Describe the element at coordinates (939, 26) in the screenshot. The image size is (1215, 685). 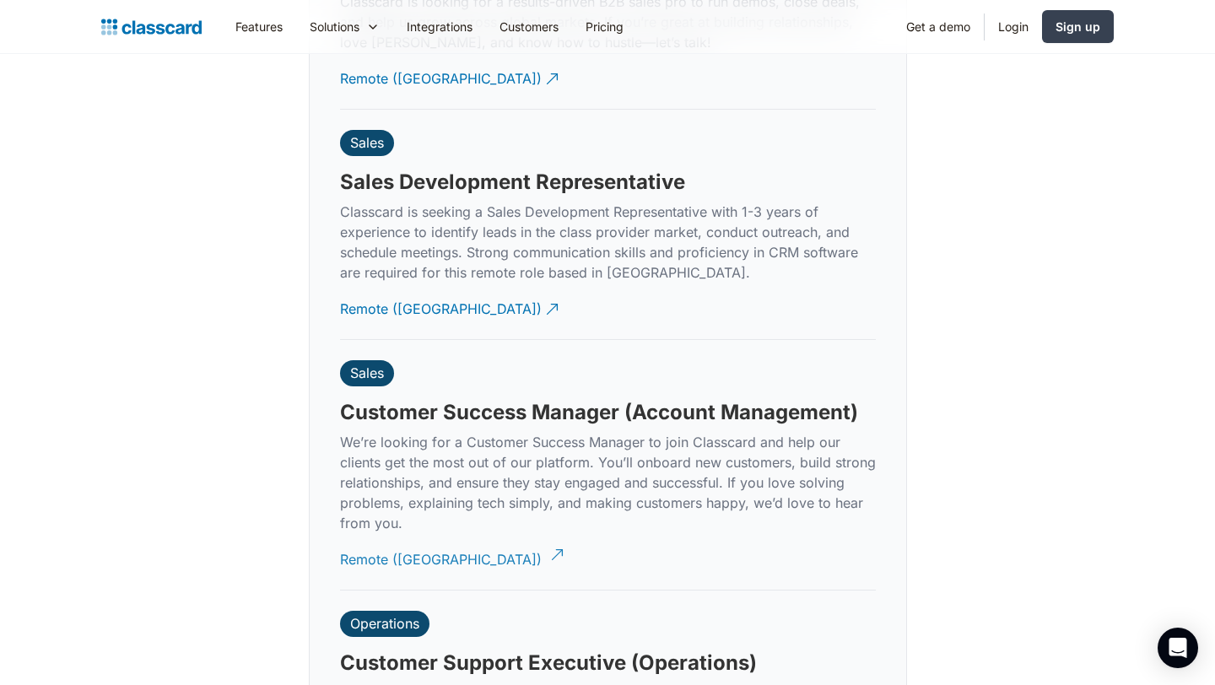
I see `a: Get a demo` at that location.